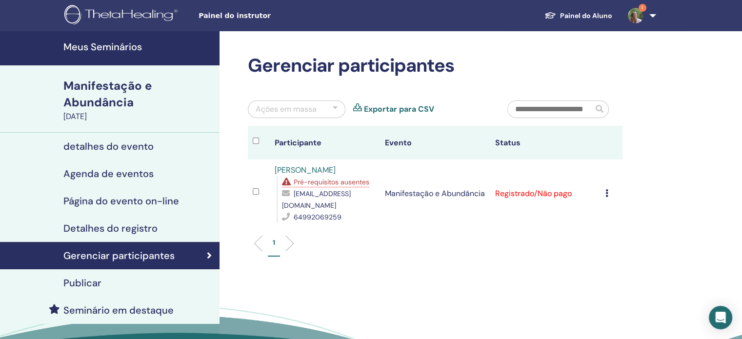  I want to click on img: logo.png, so click(122, 16).